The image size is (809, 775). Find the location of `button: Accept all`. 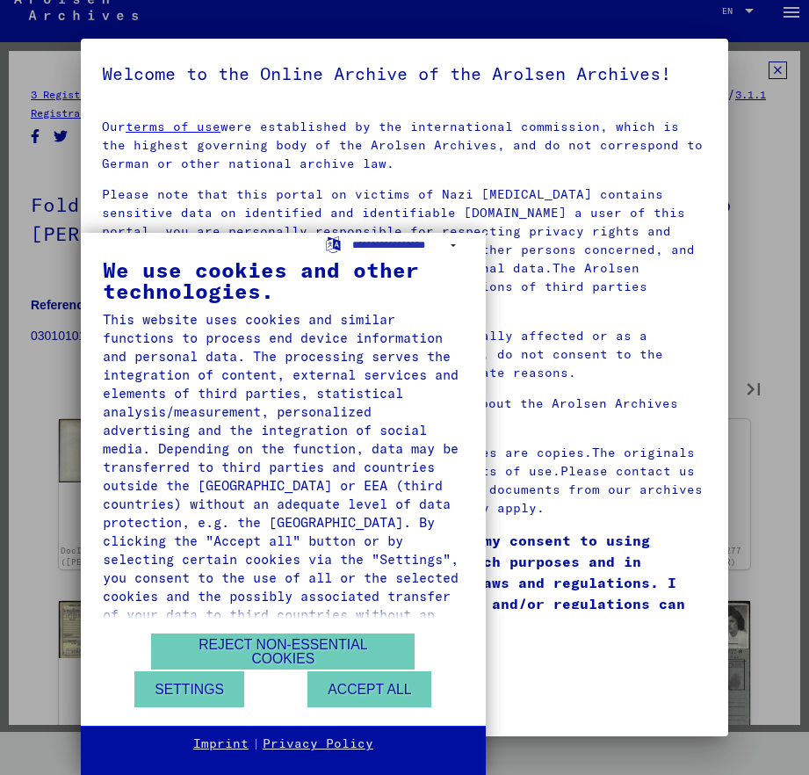

button: Accept all is located at coordinates (369, 689).